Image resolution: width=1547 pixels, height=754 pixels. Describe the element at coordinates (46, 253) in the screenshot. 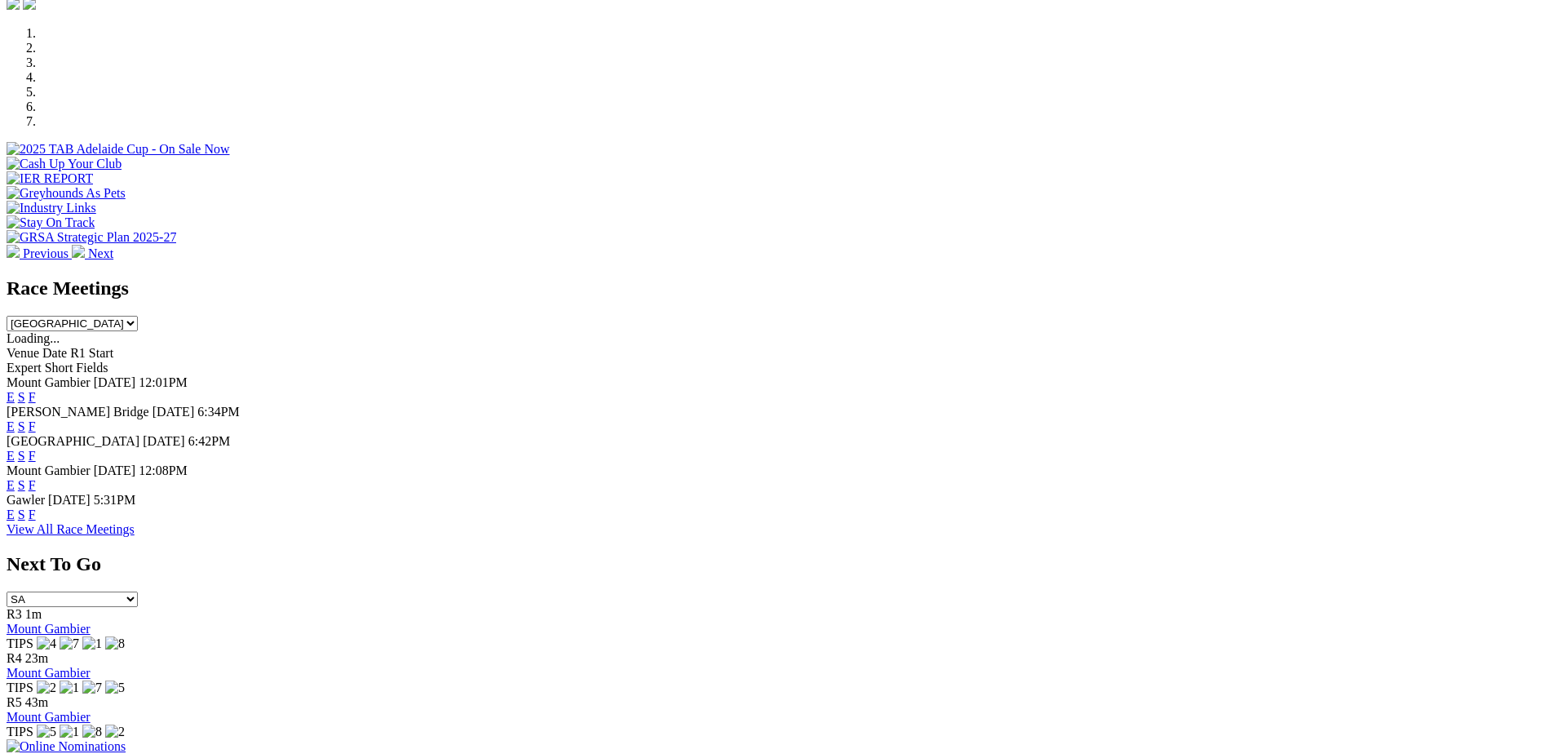

I see `span: Previous` at that location.